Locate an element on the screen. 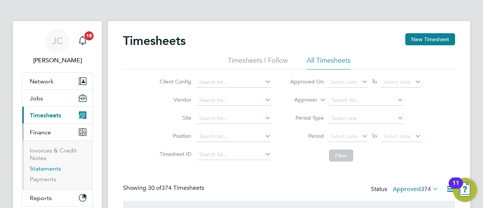  a: 18 is located at coordinates (83, 41).